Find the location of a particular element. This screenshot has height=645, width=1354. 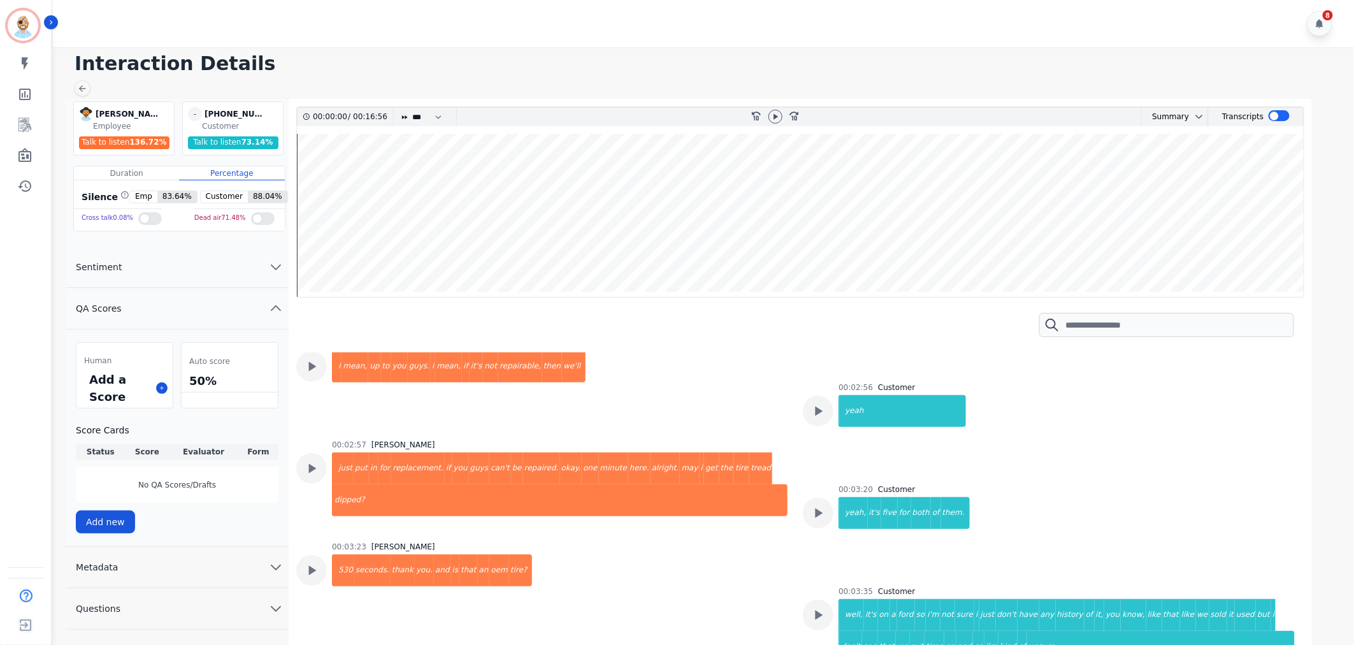

div: one is located at coordinates (590, 468).